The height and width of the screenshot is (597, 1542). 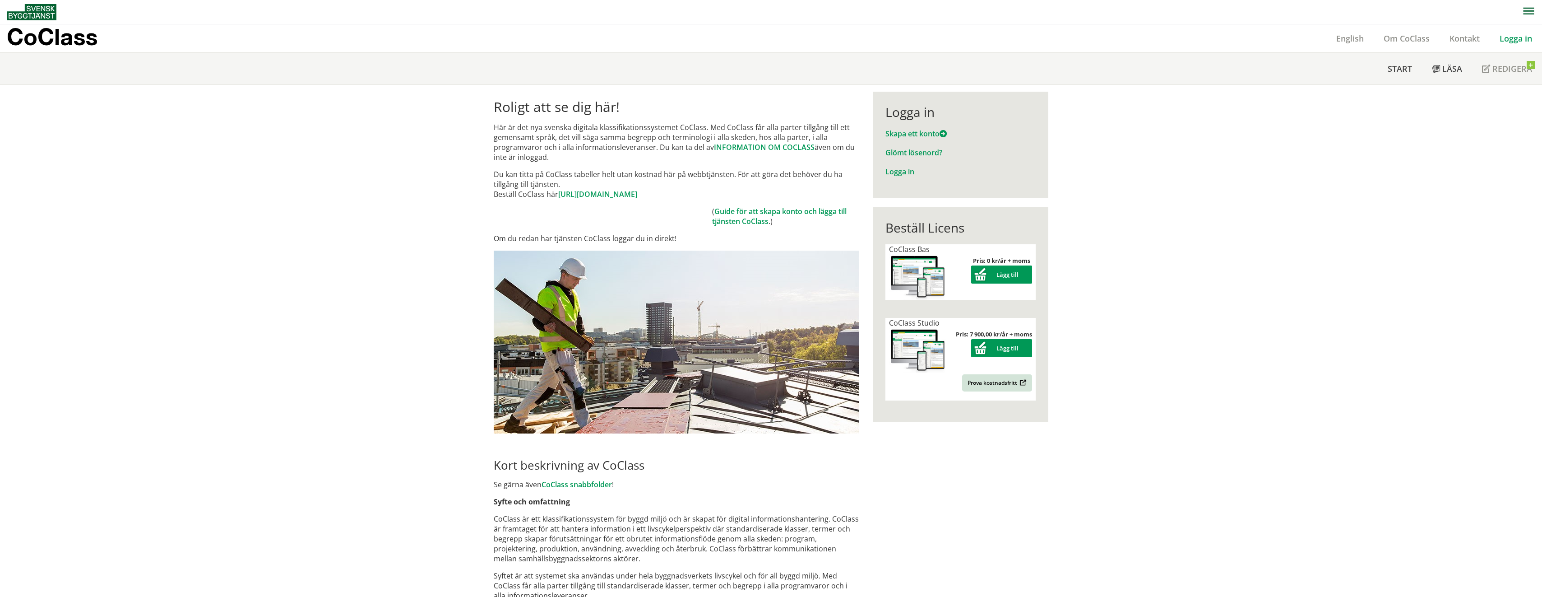 What do you see at coordinates (52, 37) in the screenshot?
I see `p: CoClass` at bounding box center [52, 37].